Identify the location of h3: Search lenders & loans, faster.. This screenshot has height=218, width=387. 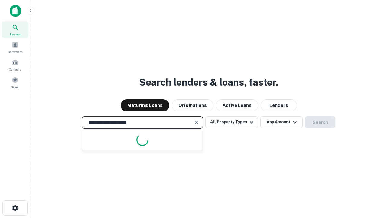
(209, 82).